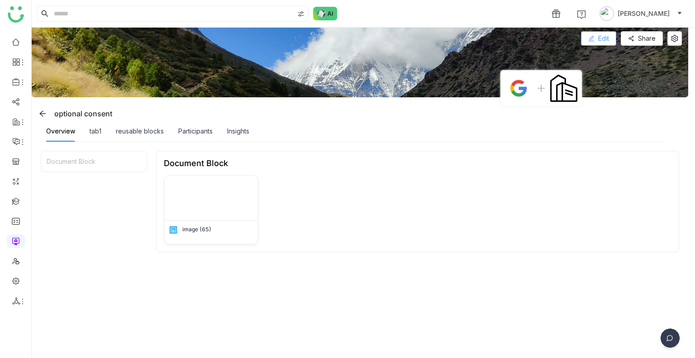  I want to click on img: help.svg, so click(582, 14).